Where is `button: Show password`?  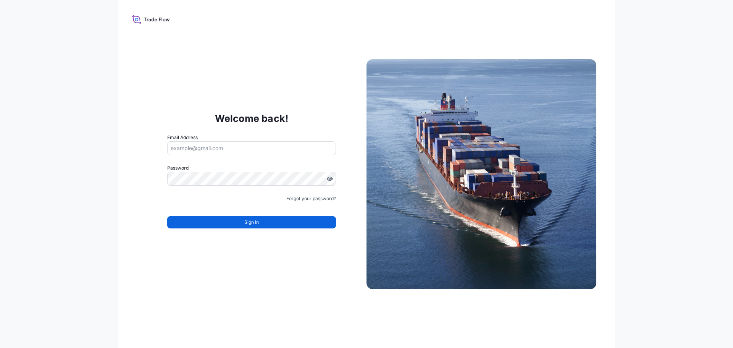
button: Show password is located at coordinates (330, 179).